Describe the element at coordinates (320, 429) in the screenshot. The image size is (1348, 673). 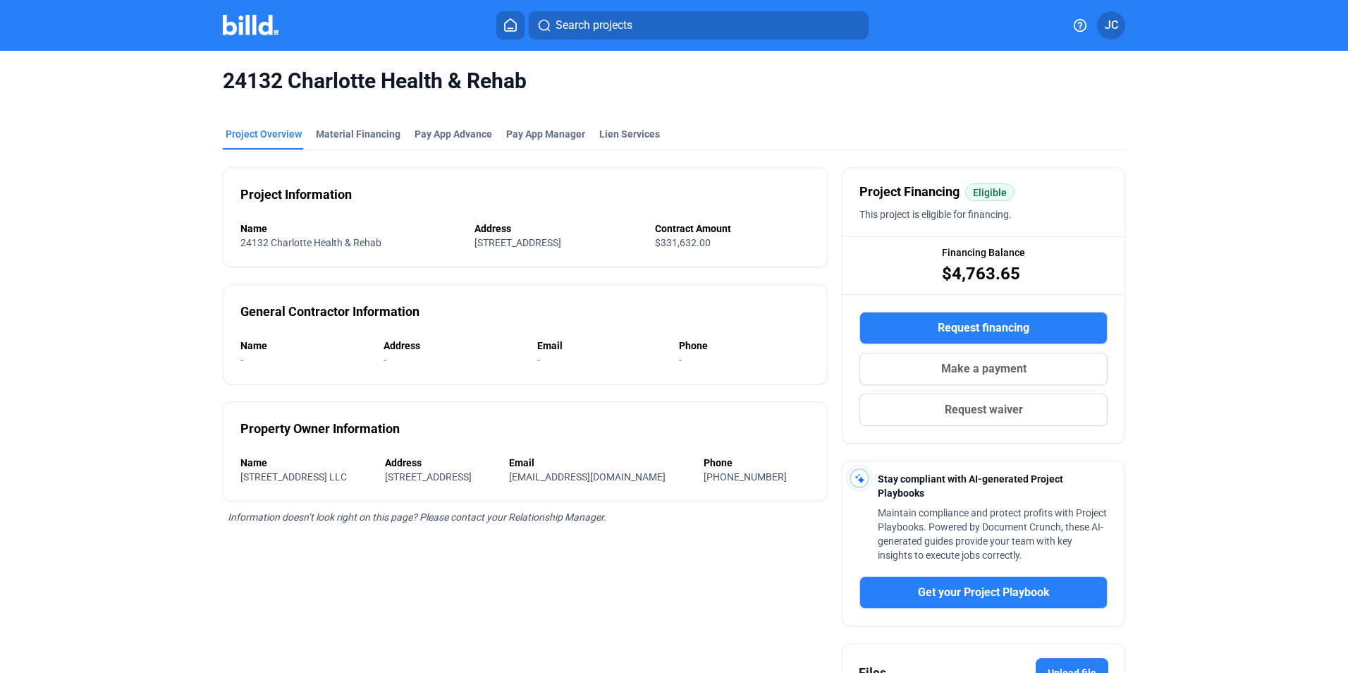
I see `div: Property Owner Information` at that location.